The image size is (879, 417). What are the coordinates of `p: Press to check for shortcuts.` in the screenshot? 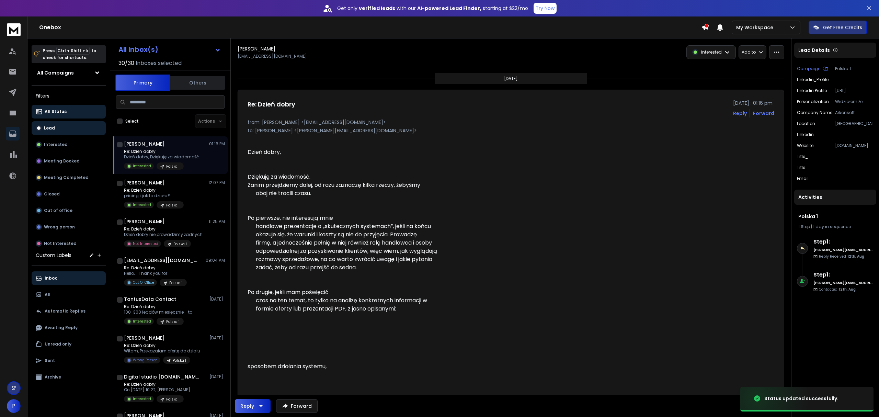 It's located at (69, 54).